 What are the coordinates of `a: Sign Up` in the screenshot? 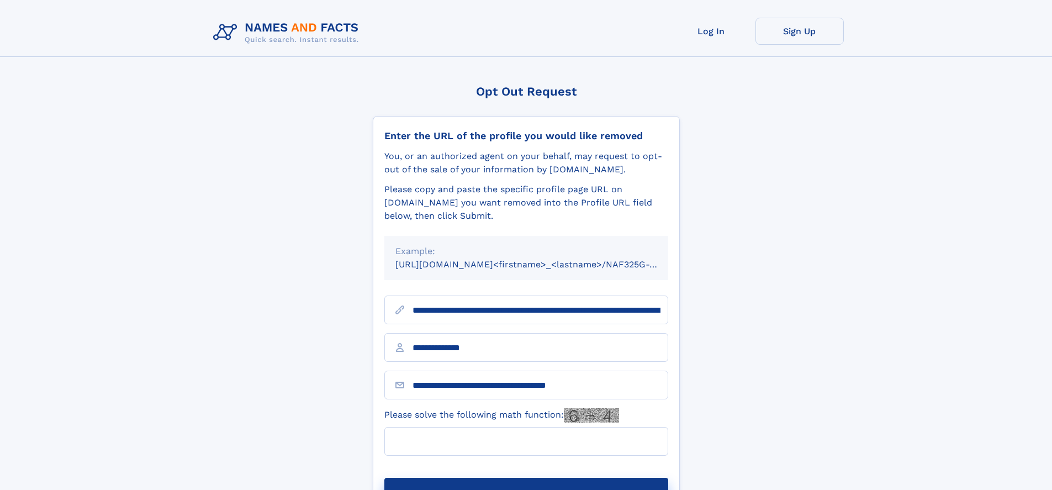 It's located at (800, 31).